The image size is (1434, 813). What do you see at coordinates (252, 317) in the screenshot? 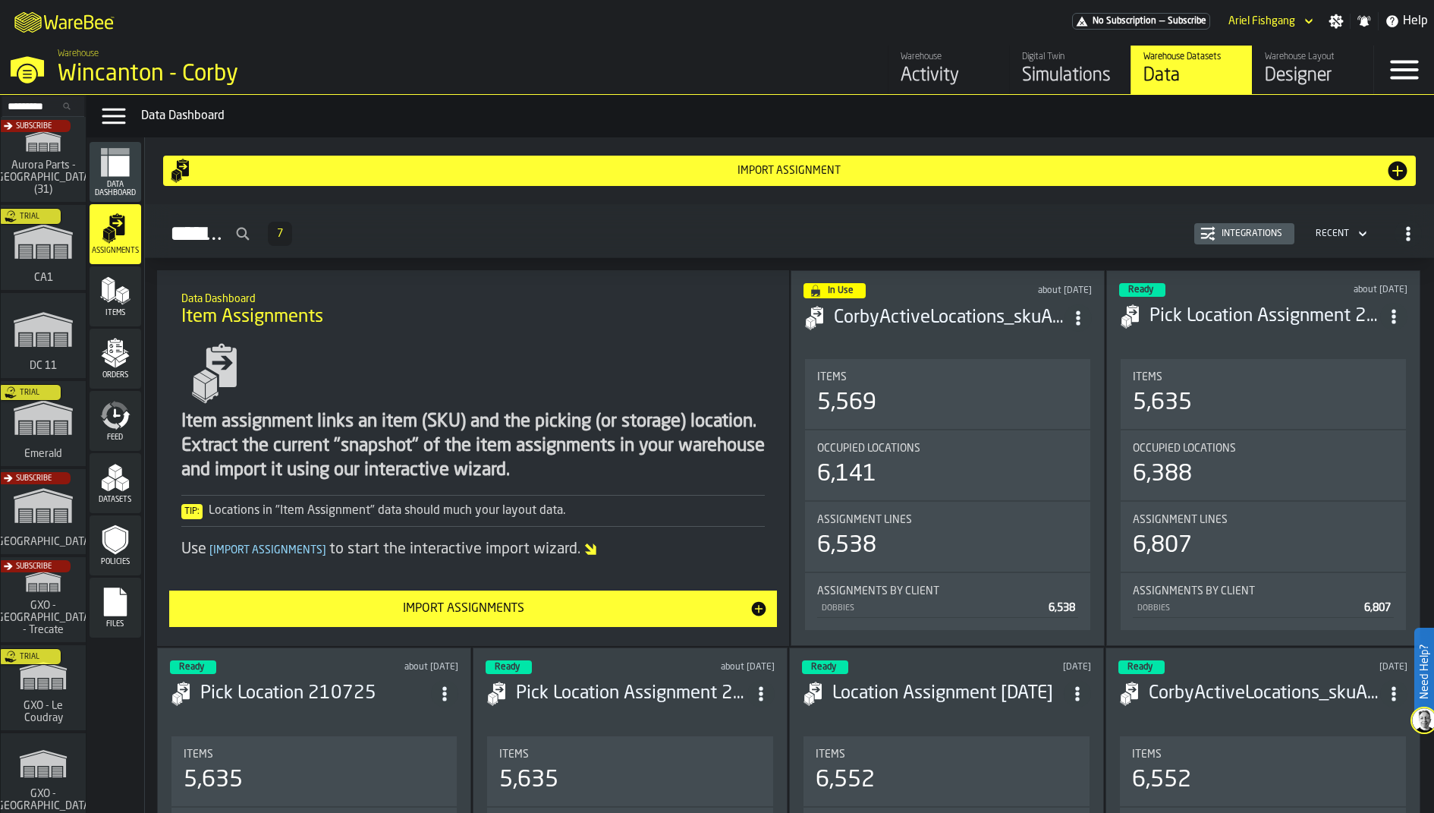
I see `span: Item Assignments` at bounding box center [252, 317].